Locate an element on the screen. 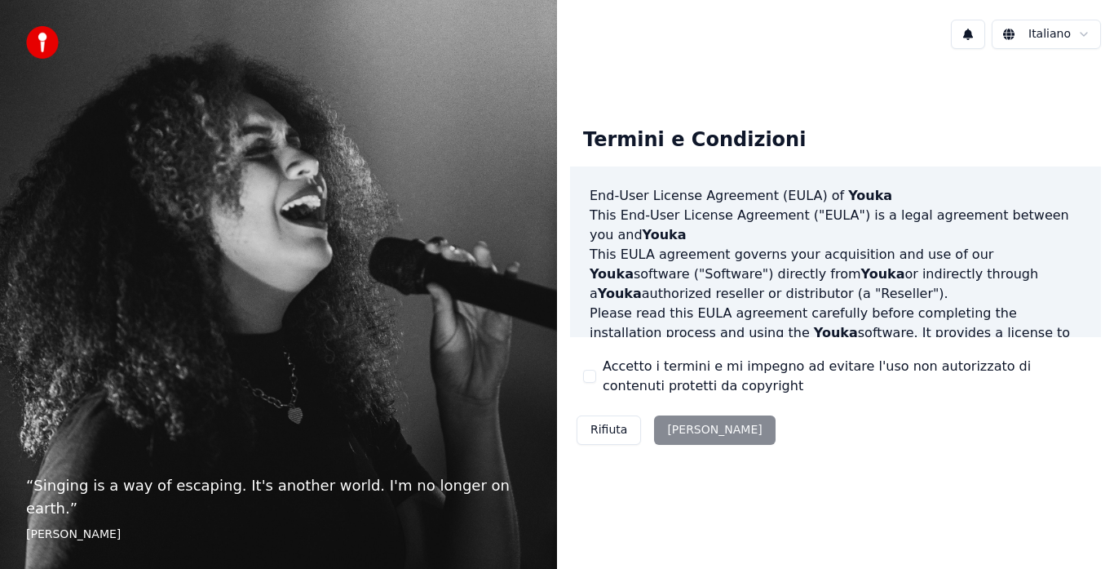 Image resolution: width=1114 pixels, height=569 pixels. img: youka is located at coordinates (42, 42).